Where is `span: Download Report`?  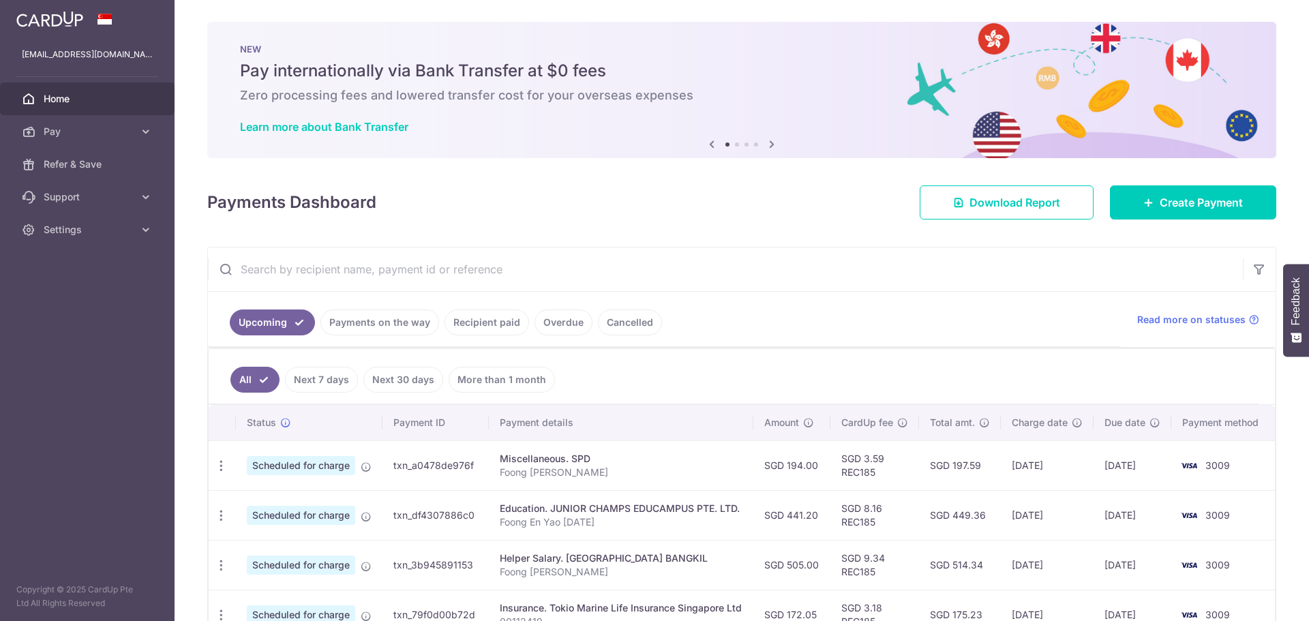 span: Download Report is located at coordinates (1014, 202).